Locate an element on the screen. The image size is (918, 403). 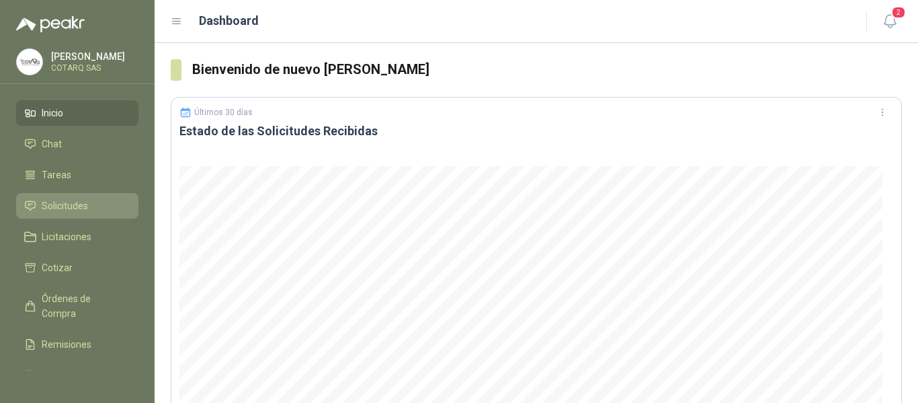
a: Licitaciones is located at coordinates (77, 237).